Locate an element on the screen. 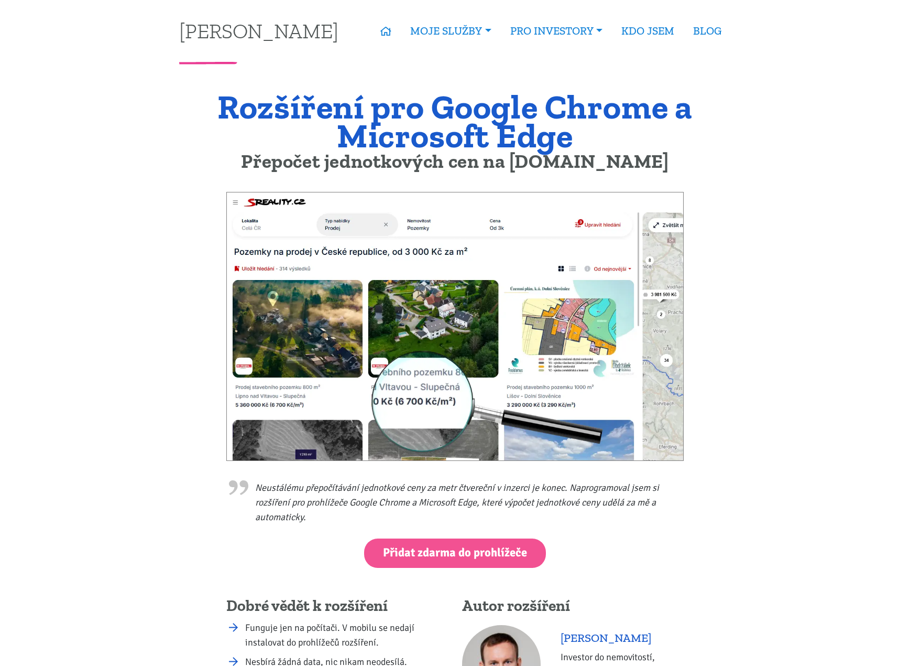  a: PRO INVESTORY is located at coordinates (557, 31).